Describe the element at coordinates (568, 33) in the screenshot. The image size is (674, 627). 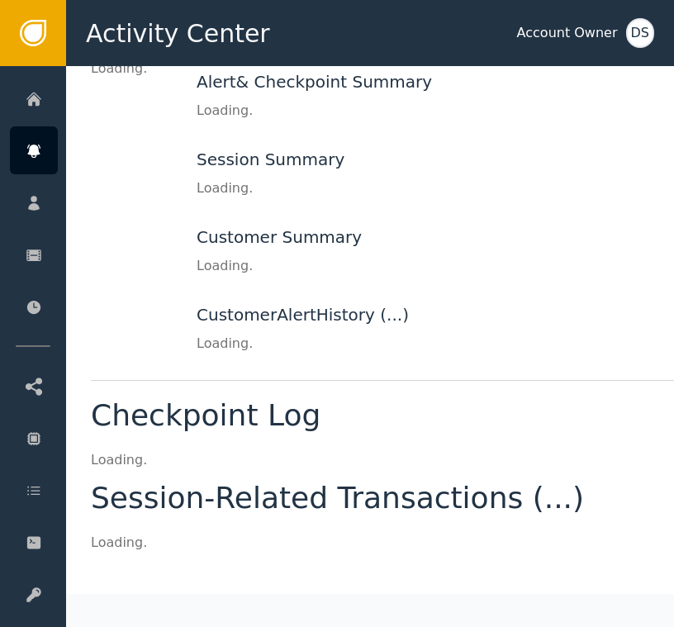
I see `div: Account Owner` at that location.